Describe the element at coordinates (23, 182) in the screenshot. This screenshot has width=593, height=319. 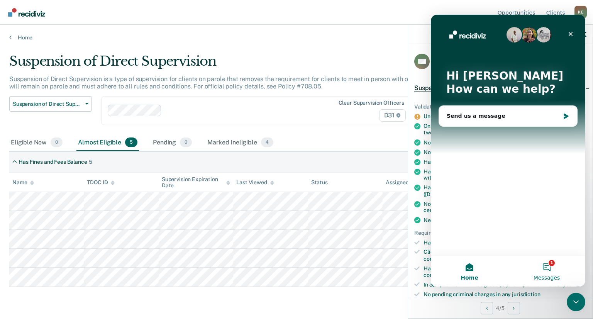
I see `div: Name` at that location.